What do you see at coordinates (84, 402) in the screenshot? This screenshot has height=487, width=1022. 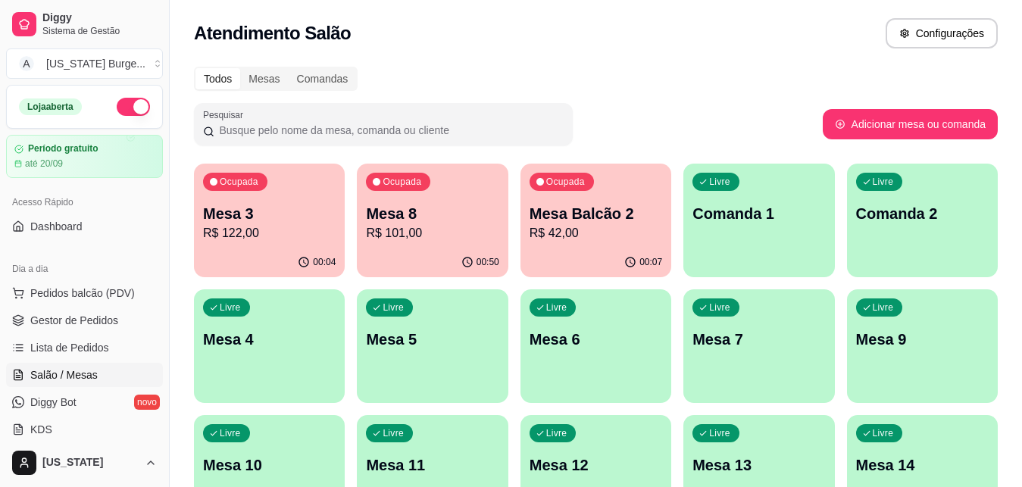 I see `a: Diggy Botnovo` at bounding box center [84, 402].